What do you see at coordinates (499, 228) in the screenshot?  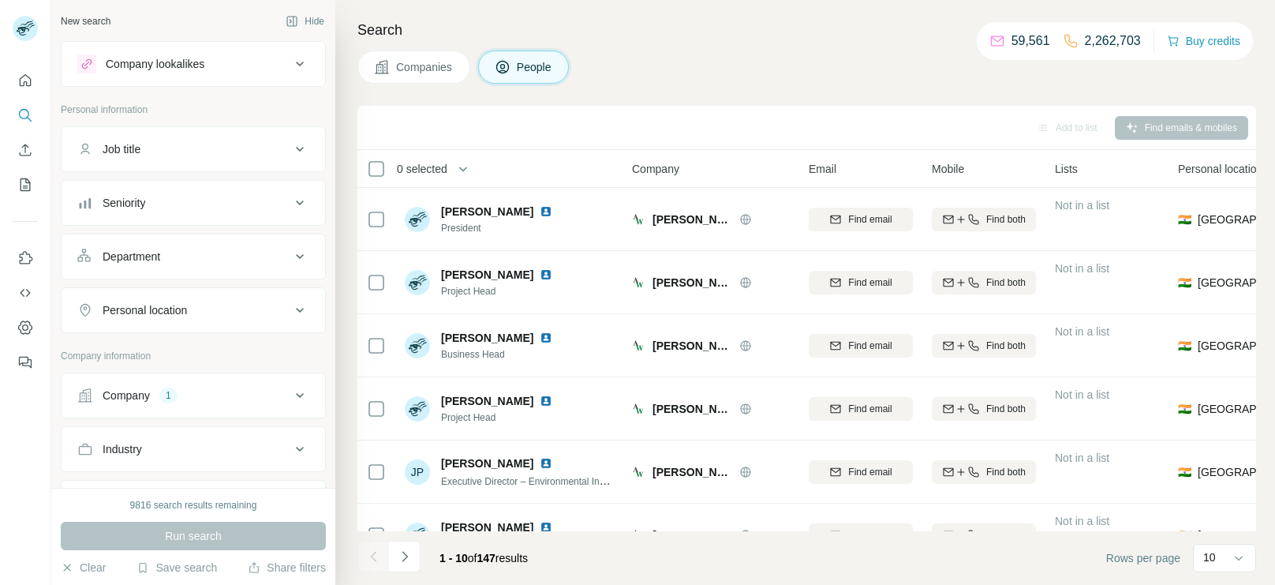 I see `span: President` at bounding box center [499, 228].